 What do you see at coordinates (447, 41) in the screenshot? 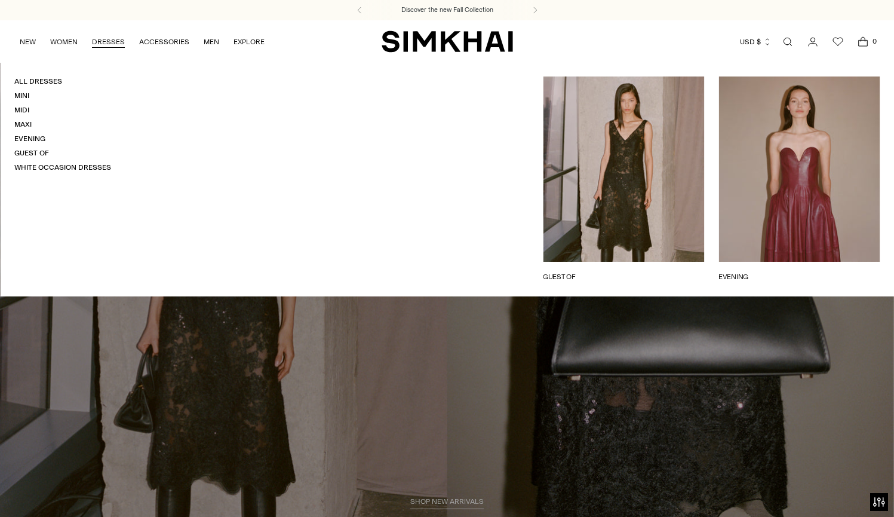
I see `a: SIMKHAI` at bounding box center [447, 41].